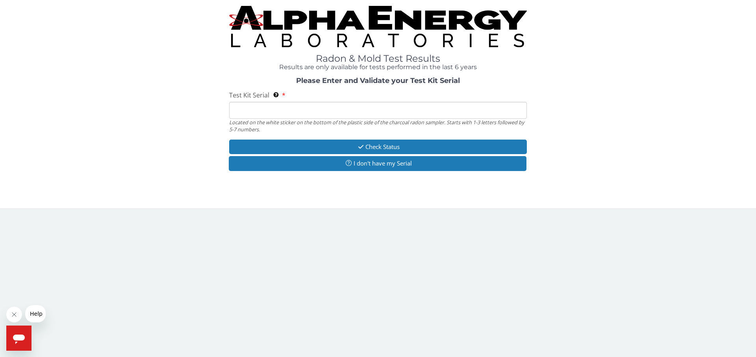 This screenshot has width=756, height=357. Describe the element at coordinates (378, 59) in the screenshot. I see `h1: Radon & Mold Test Results` at that location.